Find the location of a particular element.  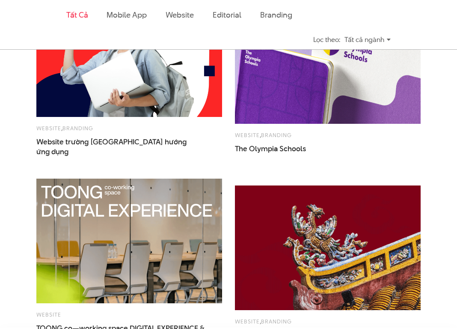

span: Olympia is located at coordinates (263, 149).